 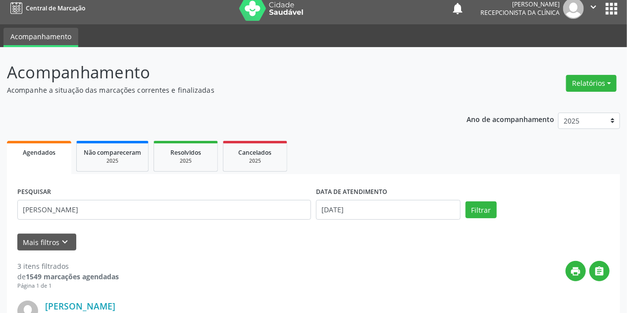 What do you see at coordinates (592, 83) in the screenshot?
I see `button: Relatórios` at bounding box center [592, 83].